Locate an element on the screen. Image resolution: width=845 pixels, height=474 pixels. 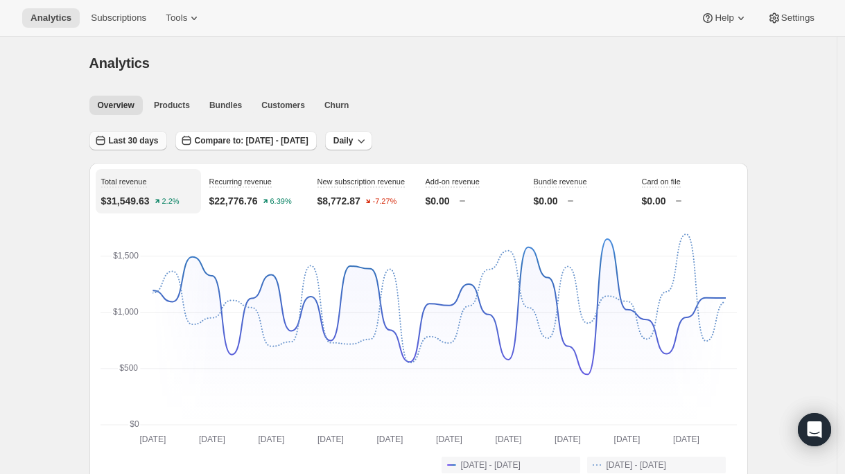
p: $31,549.63 is located at coordinates (125, 201).